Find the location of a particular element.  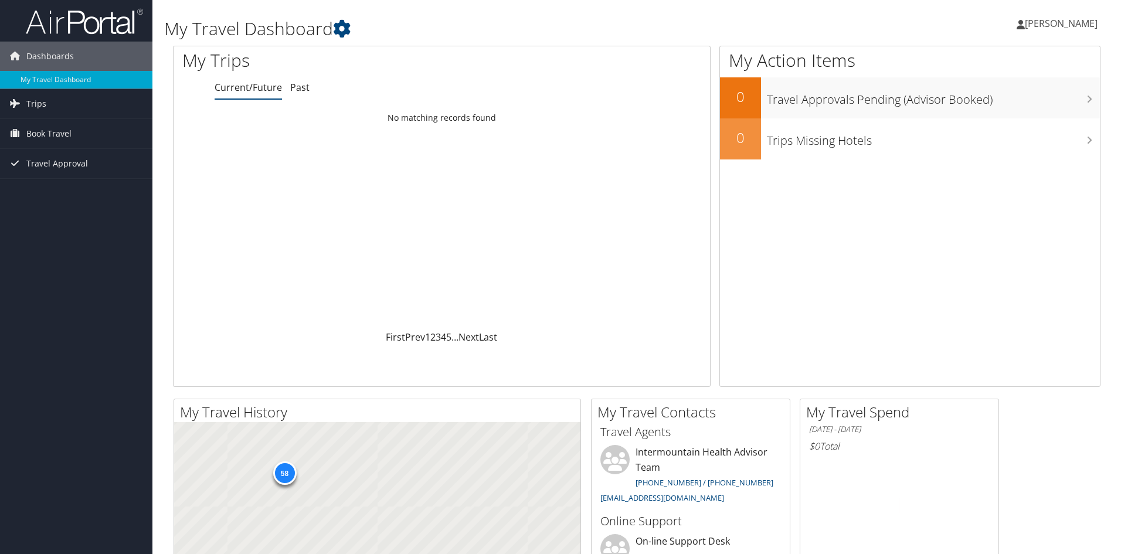

span: Travel Approval is located at coordinates (57, 164).